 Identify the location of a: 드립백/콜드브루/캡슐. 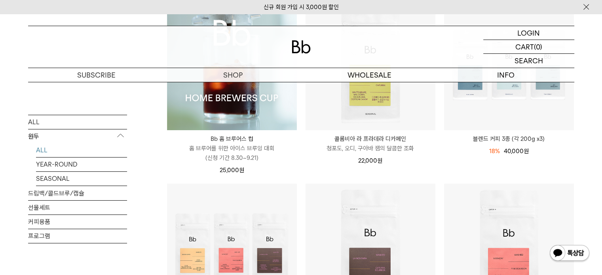
(78, 193).